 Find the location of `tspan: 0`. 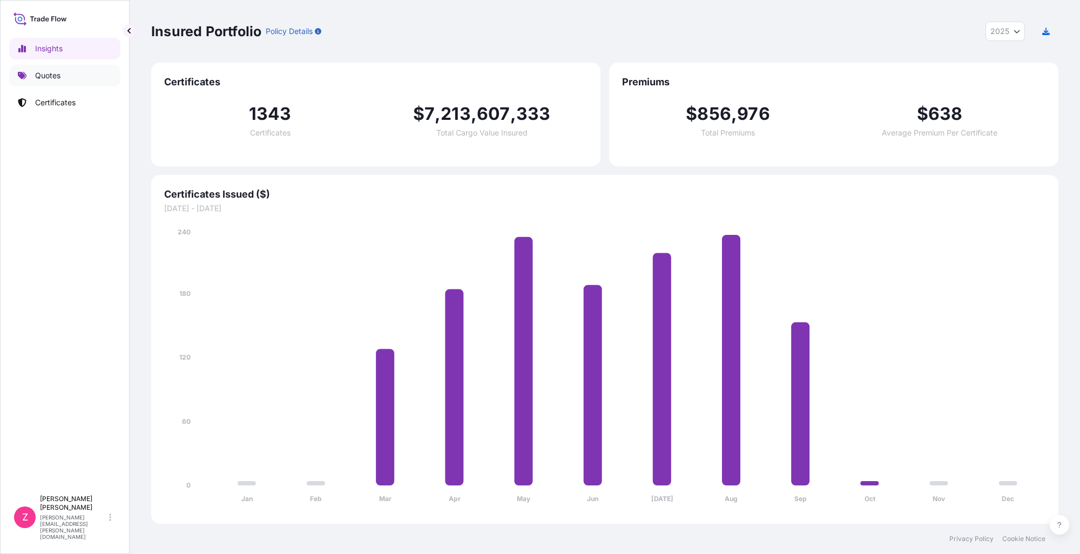

tspan: 0 is located at coordinates (188, 485).